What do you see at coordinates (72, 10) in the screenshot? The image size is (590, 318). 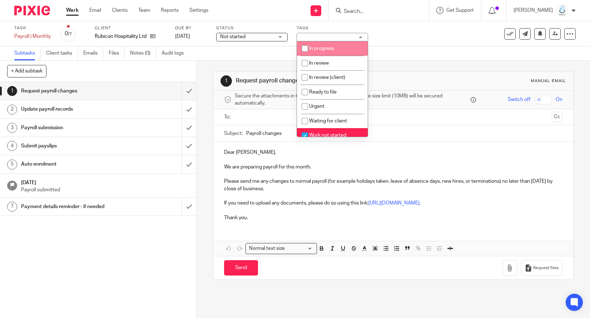 I see `a: Work` at bounding box center [72, 10].